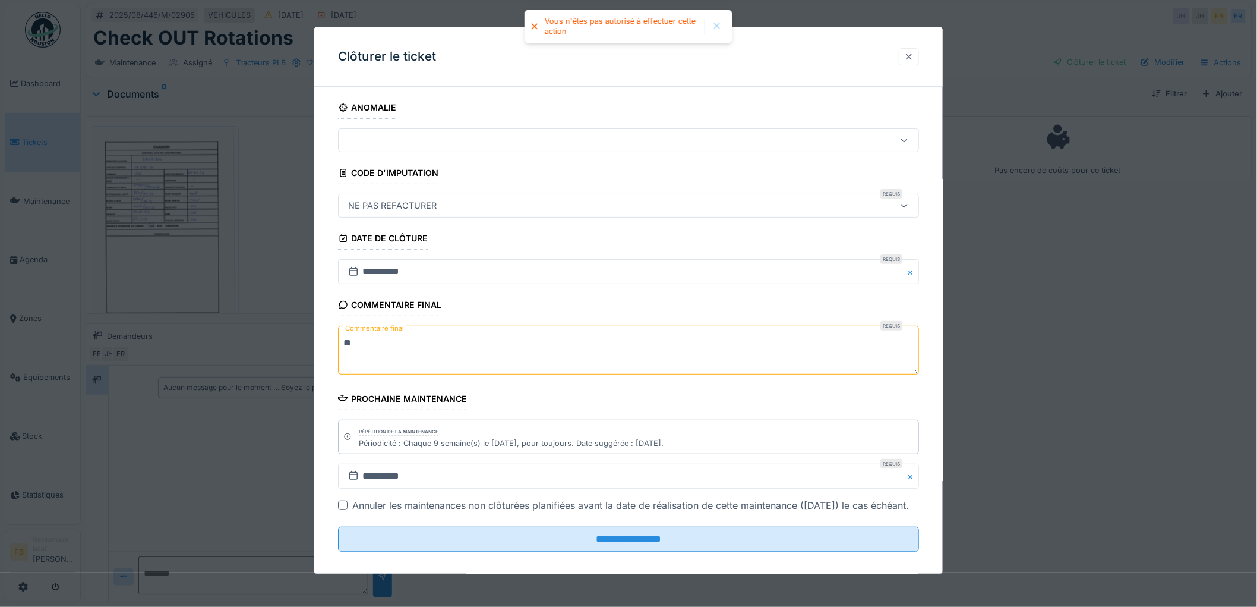 Image resolution: width=1257 pixels, height=607 pixels. I want to click on label: Commentaire final, so click(374, 328).